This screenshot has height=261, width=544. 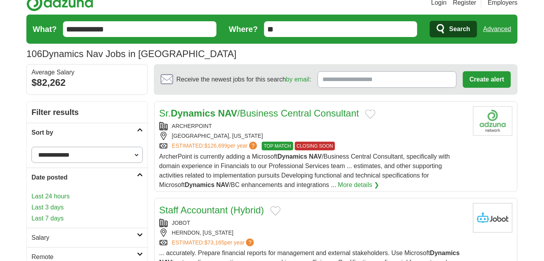 What do you see at coordinates (216, 146) in the screenshot?
I see `span: $126,699` at bounding box center [216, 146].